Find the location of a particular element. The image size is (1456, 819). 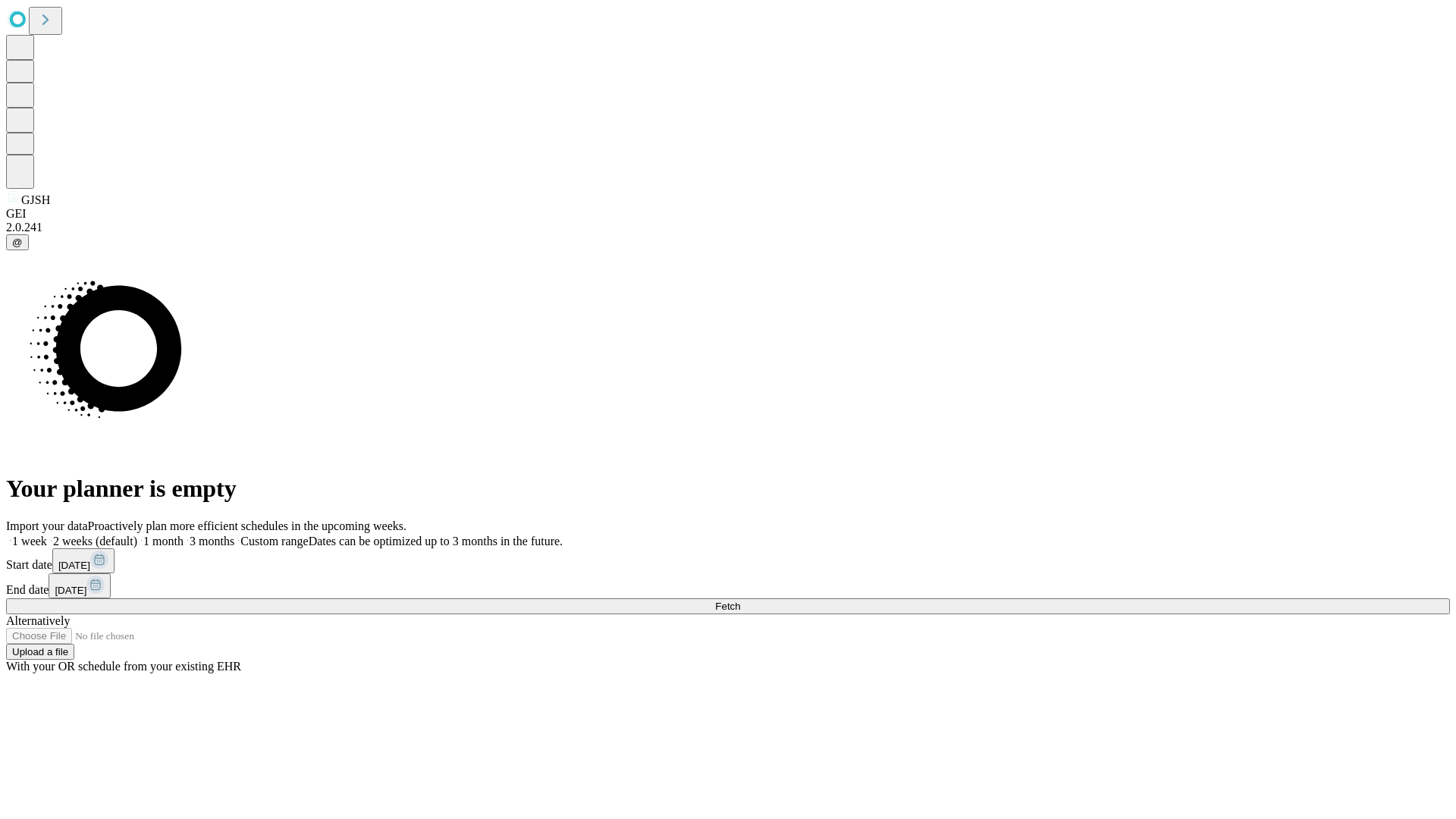

div: Start date is located at coordinates (728, 561).